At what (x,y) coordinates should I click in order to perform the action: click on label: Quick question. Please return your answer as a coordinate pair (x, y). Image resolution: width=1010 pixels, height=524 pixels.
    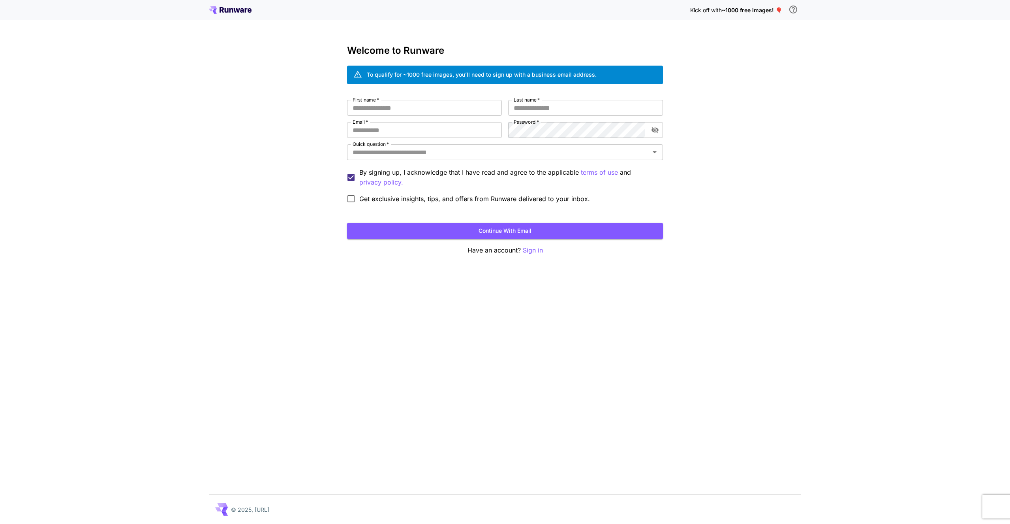
    Looking at the image, I should click on (371, 144).